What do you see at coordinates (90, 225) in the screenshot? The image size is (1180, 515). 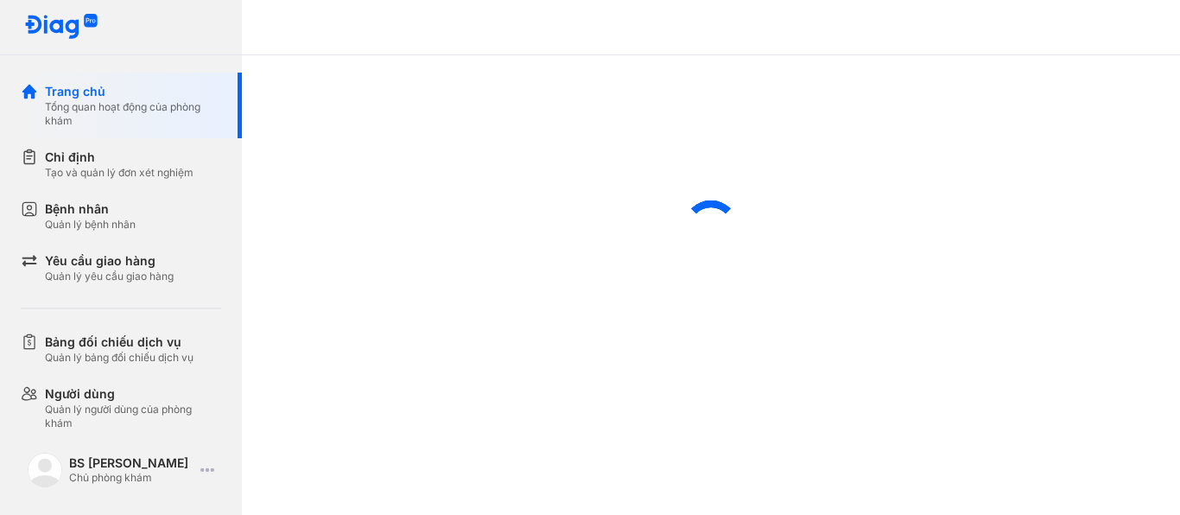 I see `div: Quản lý bệnh nhân` at bounding box center [90, 225].